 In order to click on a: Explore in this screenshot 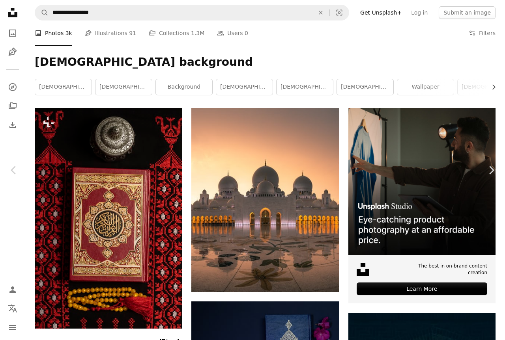, I will do `click(13, 87)`.